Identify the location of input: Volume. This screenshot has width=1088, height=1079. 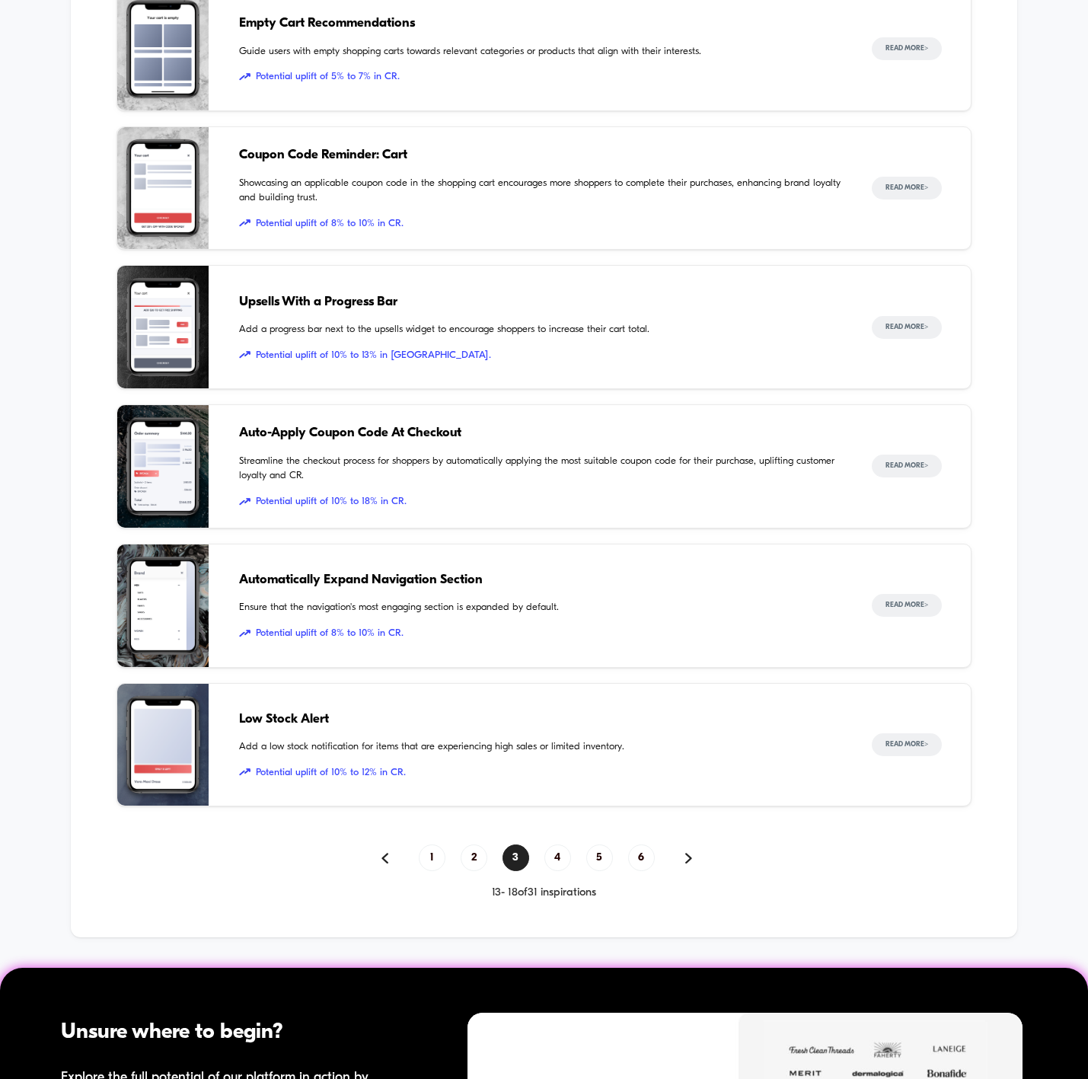
(468, 292).